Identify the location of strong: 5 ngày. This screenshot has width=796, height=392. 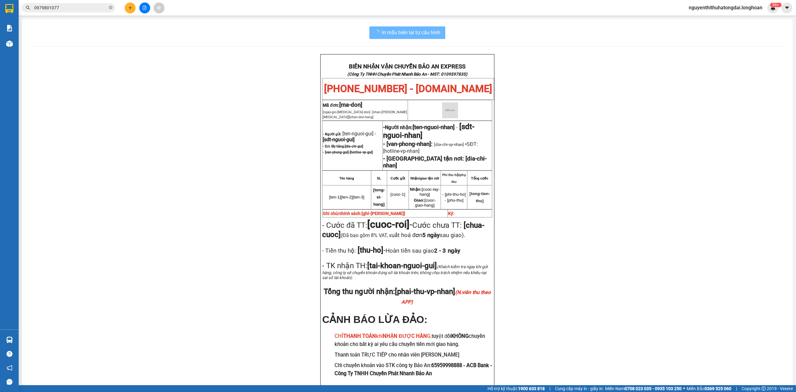
(431, 235).